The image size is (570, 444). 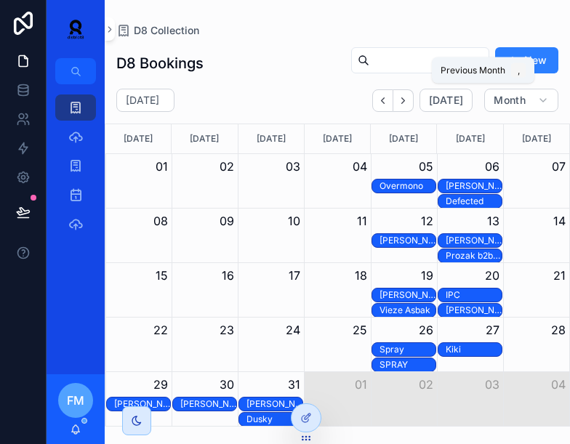 What do you see at coordinates (227, 330) in the screenshot?
I see `button: 23` at bounding box center [227, 330].